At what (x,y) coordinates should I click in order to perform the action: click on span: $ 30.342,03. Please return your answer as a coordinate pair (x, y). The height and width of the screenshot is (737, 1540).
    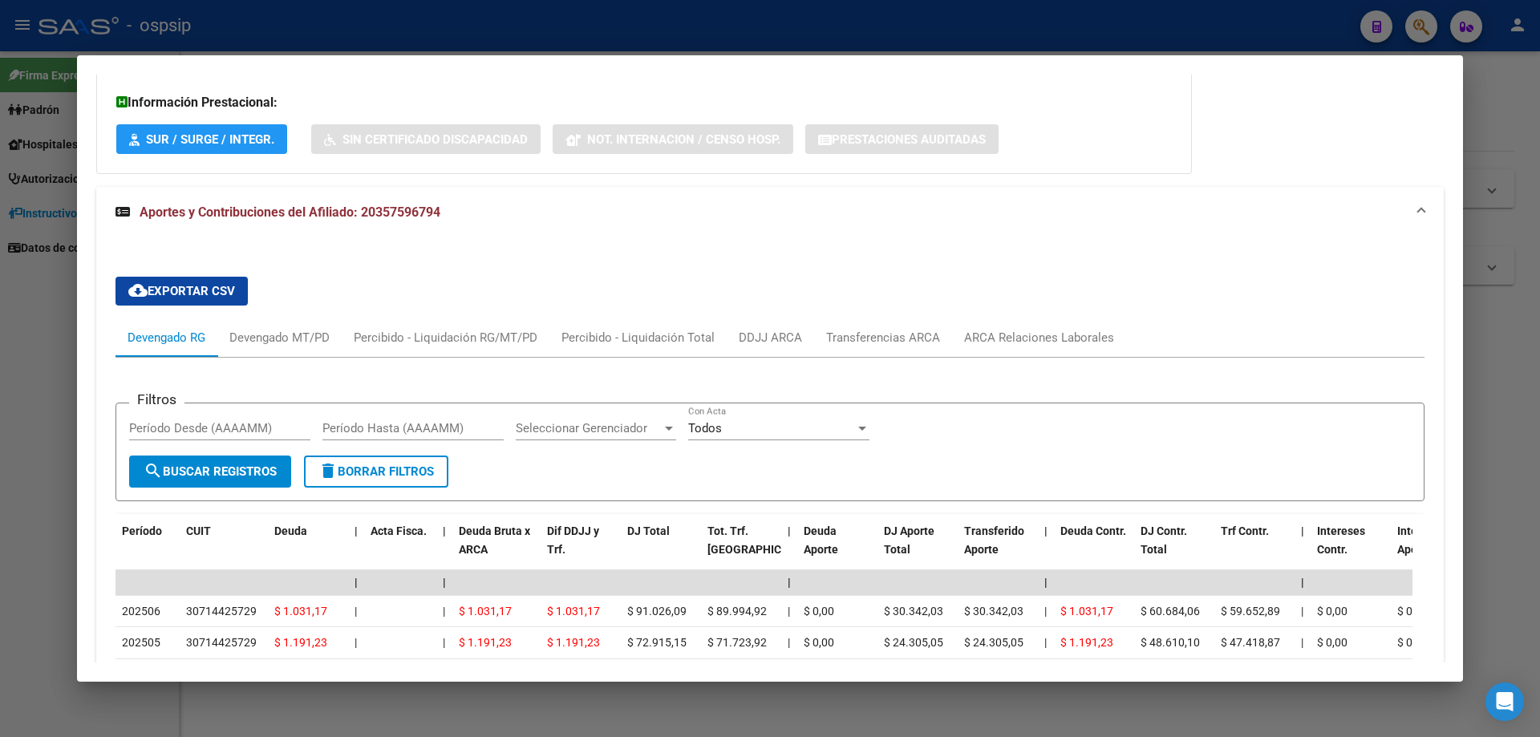
    Looking at the image, I should click on (994, 611).